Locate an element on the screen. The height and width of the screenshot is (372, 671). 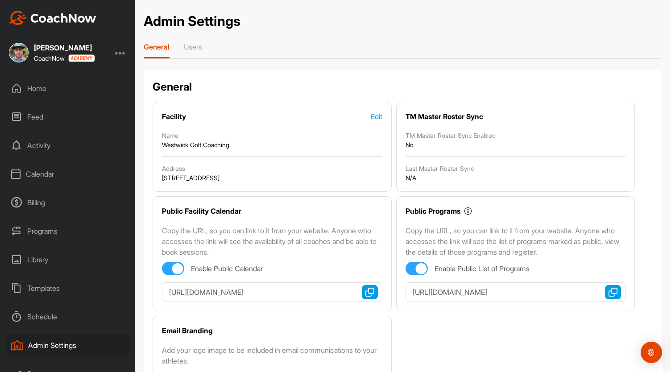
div: Email Branding is located at coordinates (188, 331).